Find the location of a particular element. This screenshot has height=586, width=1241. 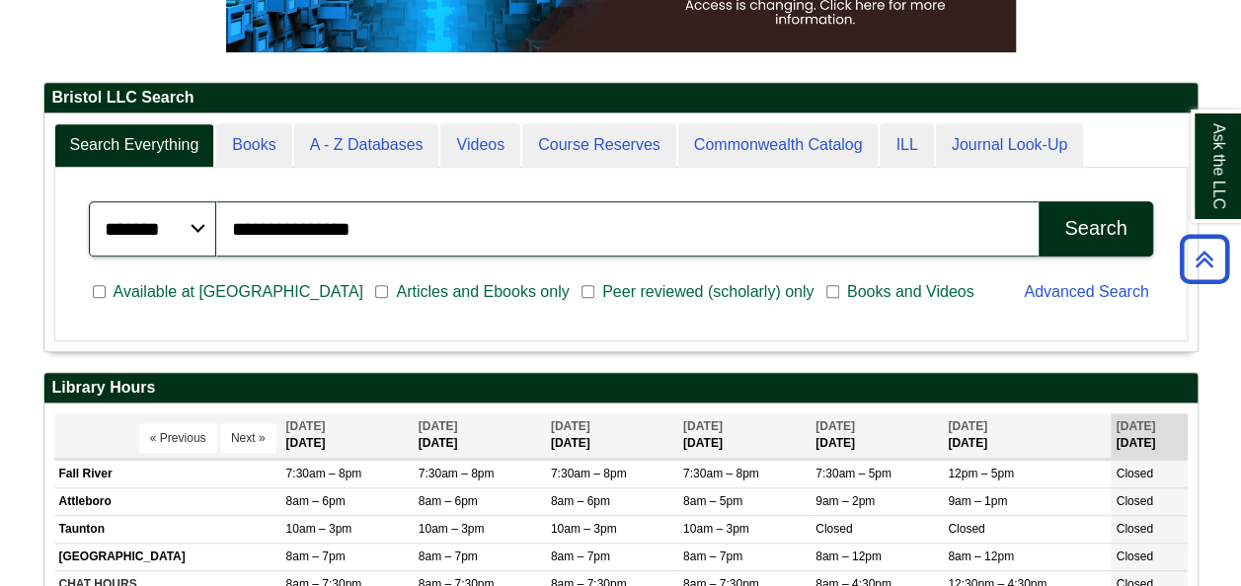

td: Fall River is located at coordinates (168, 474).